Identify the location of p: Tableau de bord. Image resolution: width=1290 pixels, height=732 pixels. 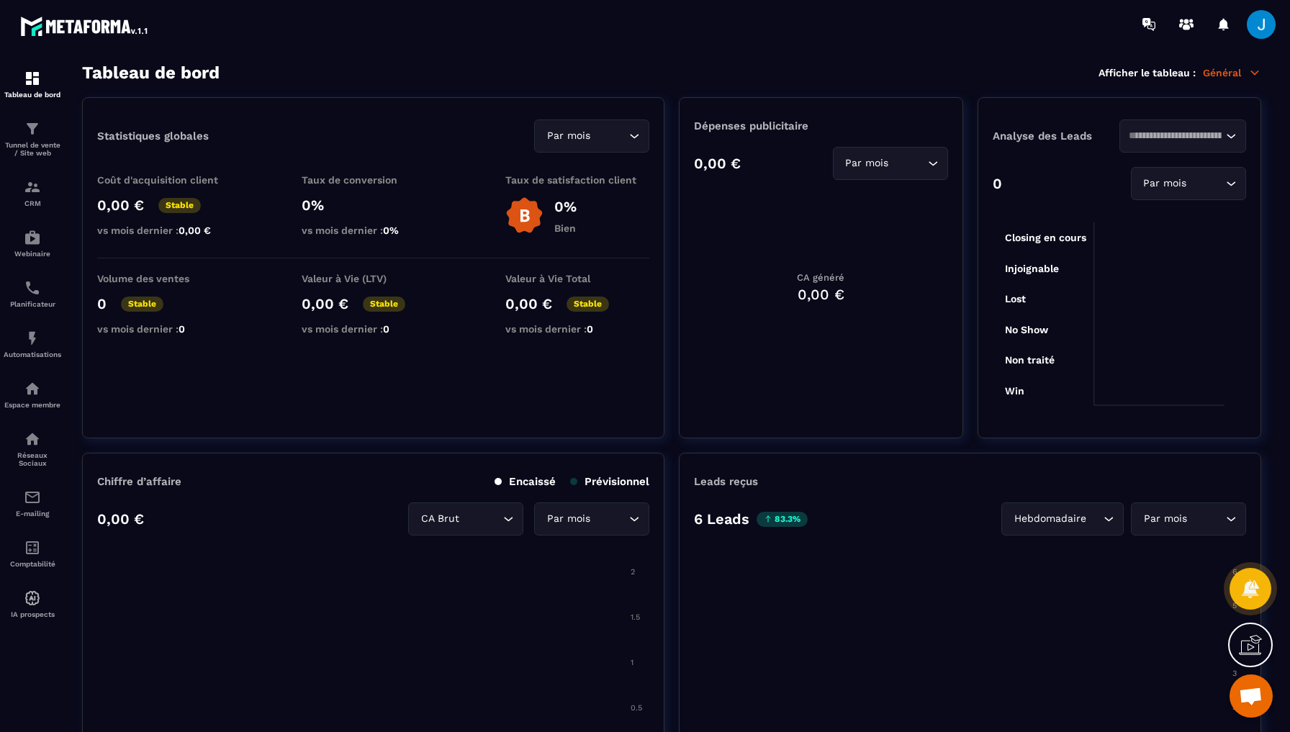
(32, 94).